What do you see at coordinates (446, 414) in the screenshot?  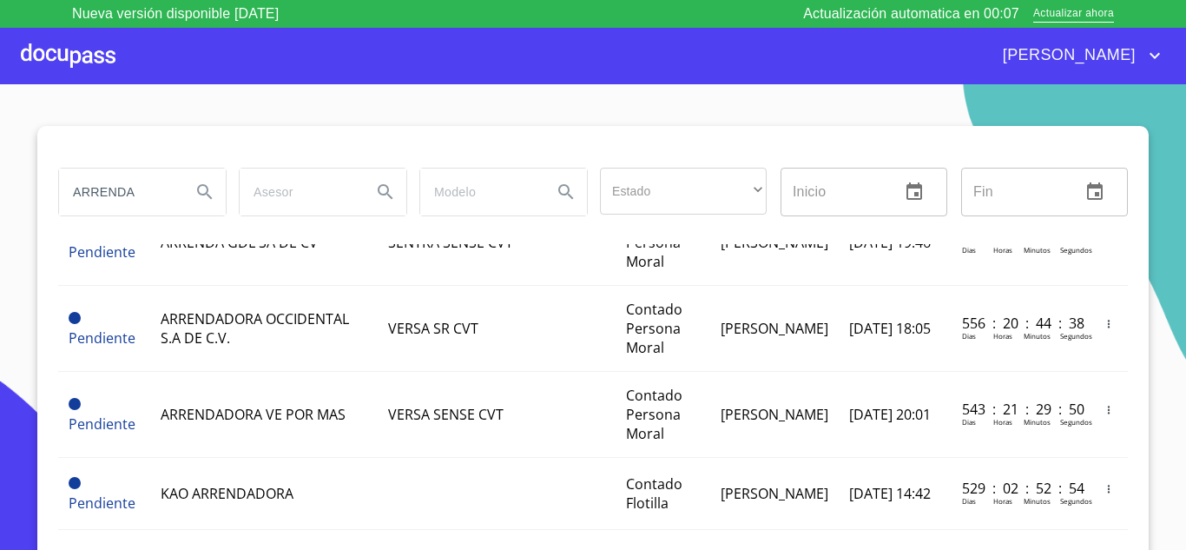 I see `span: VERSA SENSE CVT` at bounding box center [446, 414].